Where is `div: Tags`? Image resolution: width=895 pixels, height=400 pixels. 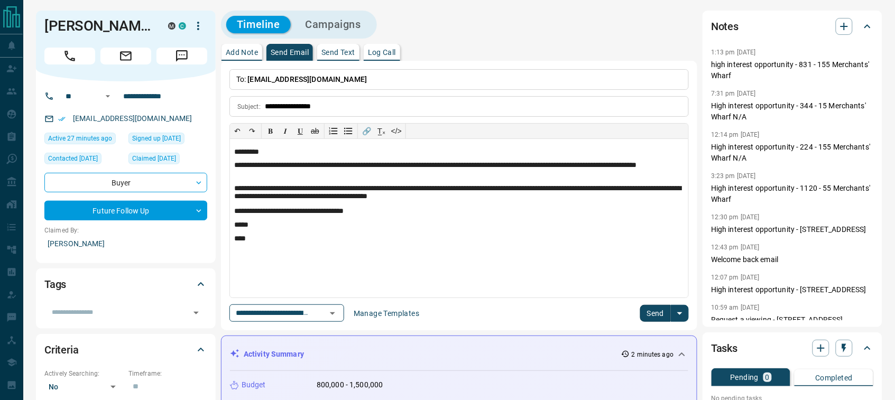 div: Tags is located at coordinates (126, 284).